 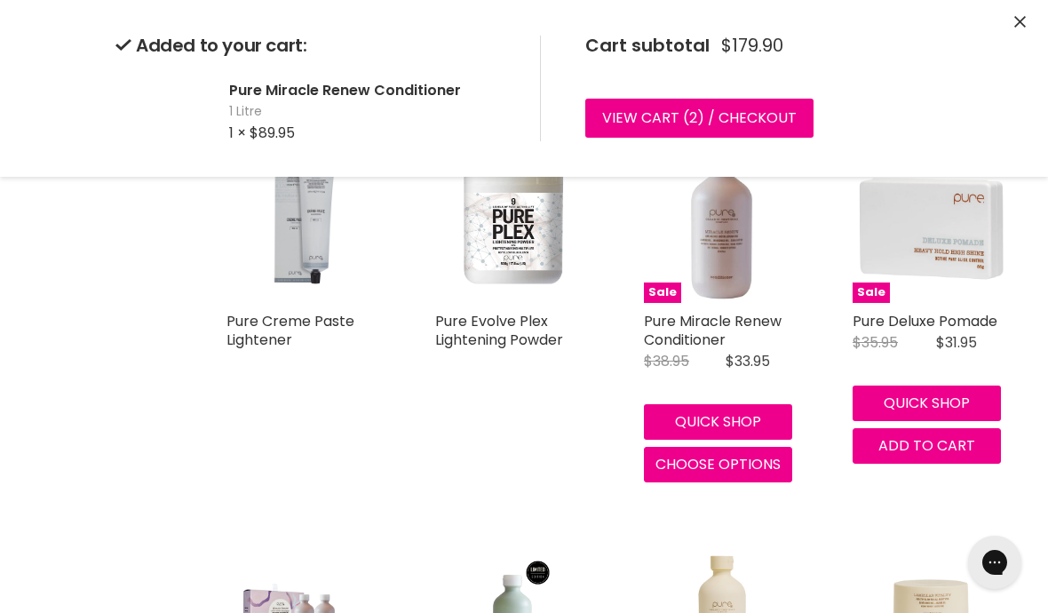 I want to click on button: Close, so click(x=1020, y=22).